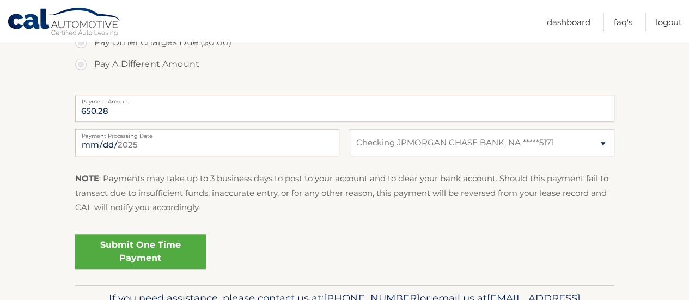 This screenshot has width=689, height=300. Describe the element at coordinates (64, 23) in the screenshot. I see `a: Cal Automotive` at that location.